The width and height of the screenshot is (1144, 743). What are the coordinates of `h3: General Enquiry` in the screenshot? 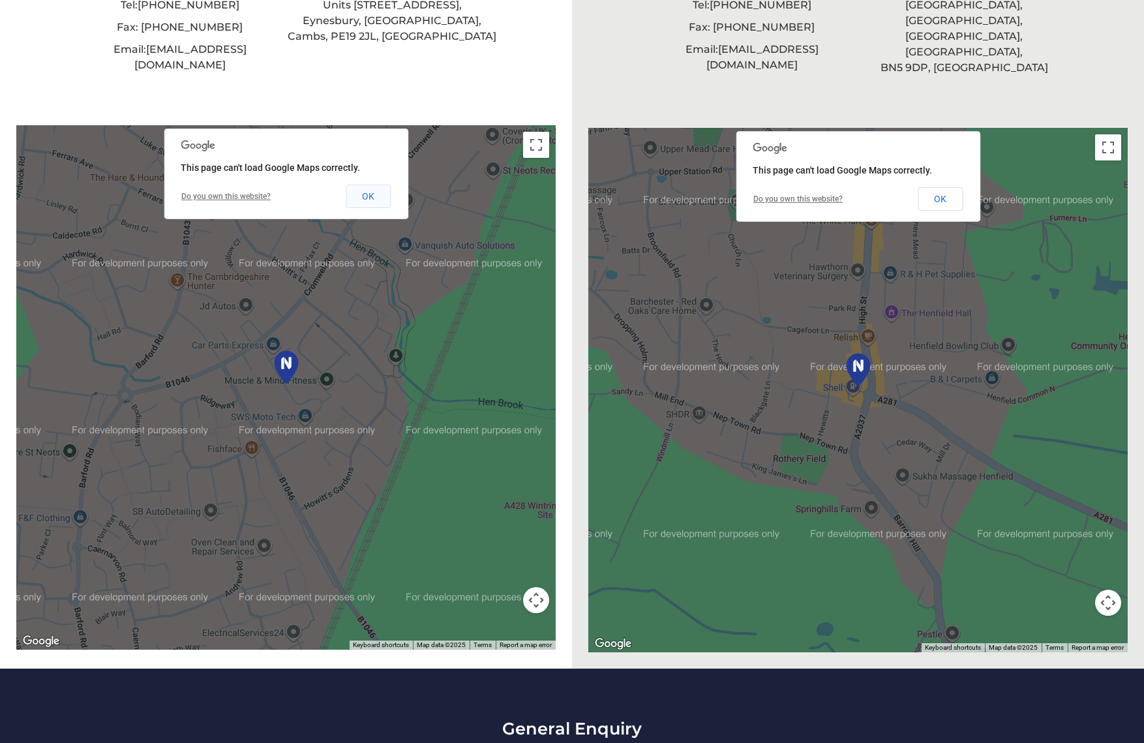 It's located at (571, 728).